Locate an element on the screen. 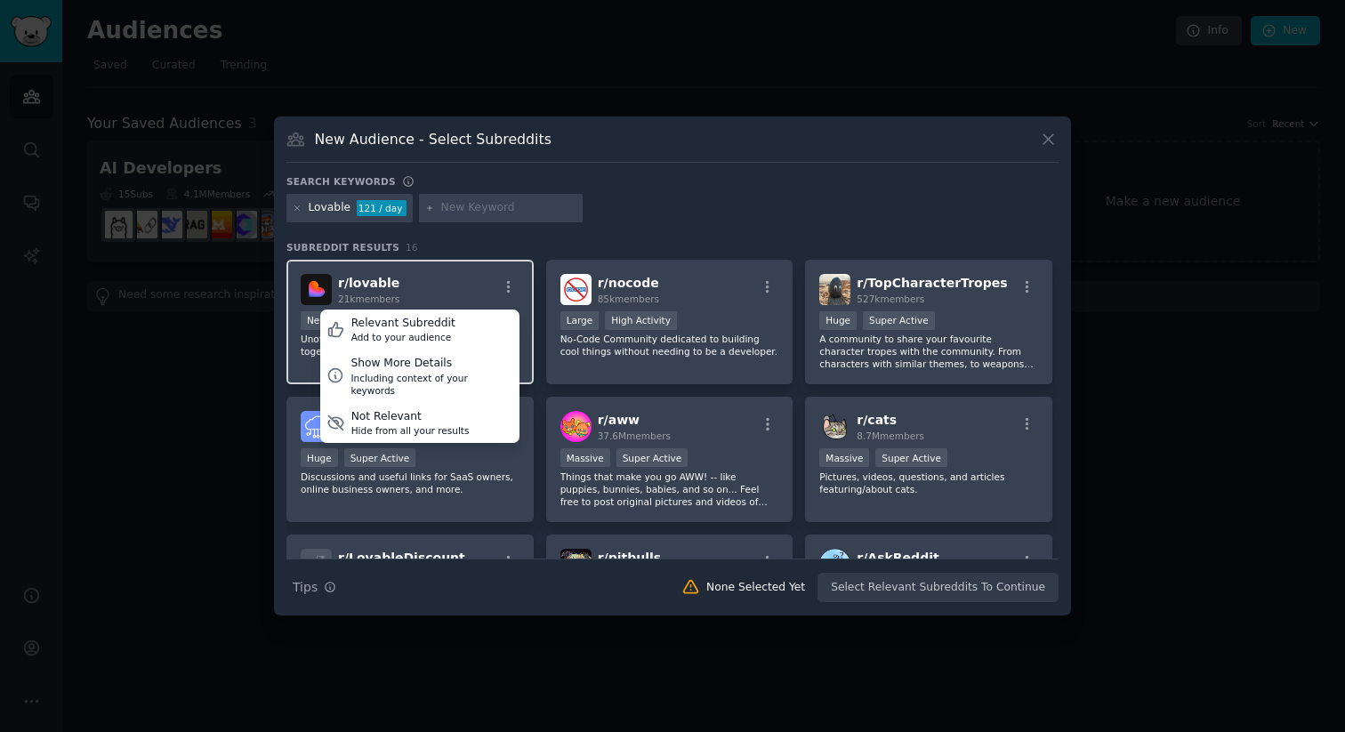 This screenshot has height=732, width=1345. div: Hide from all your results is located at coordinates (410, 430).